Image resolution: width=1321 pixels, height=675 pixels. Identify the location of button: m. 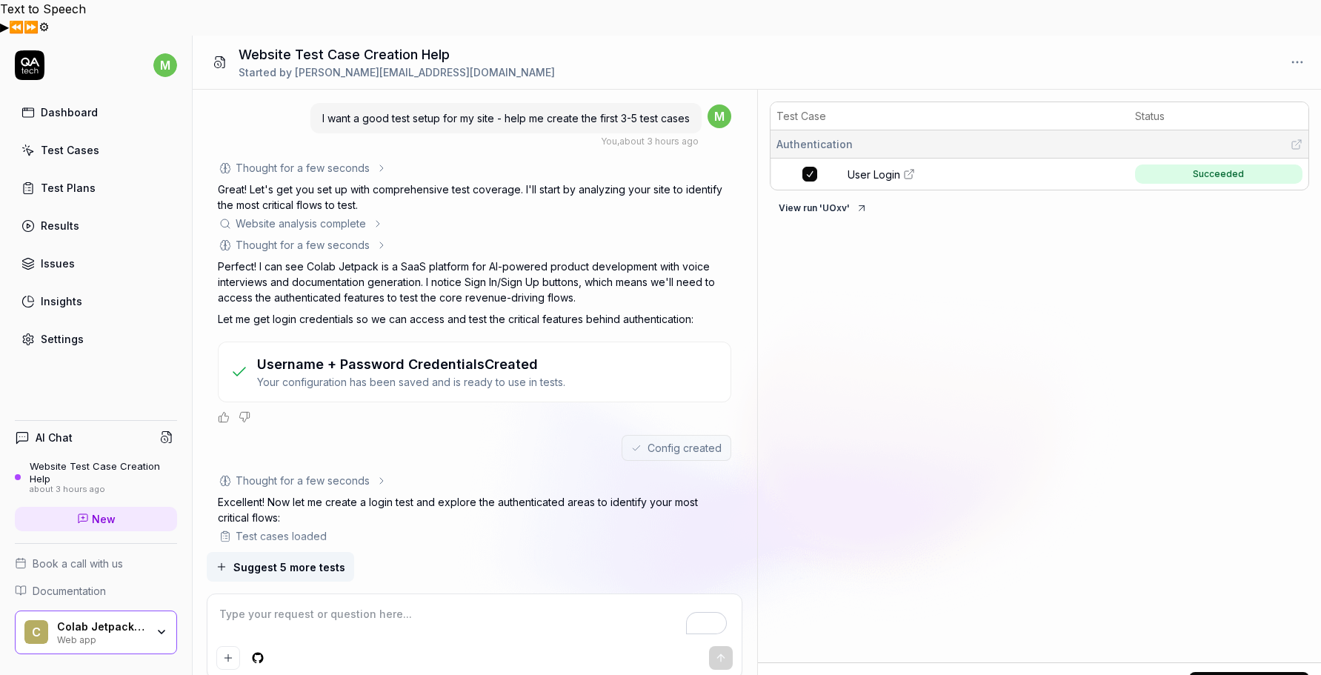
(165, 65).